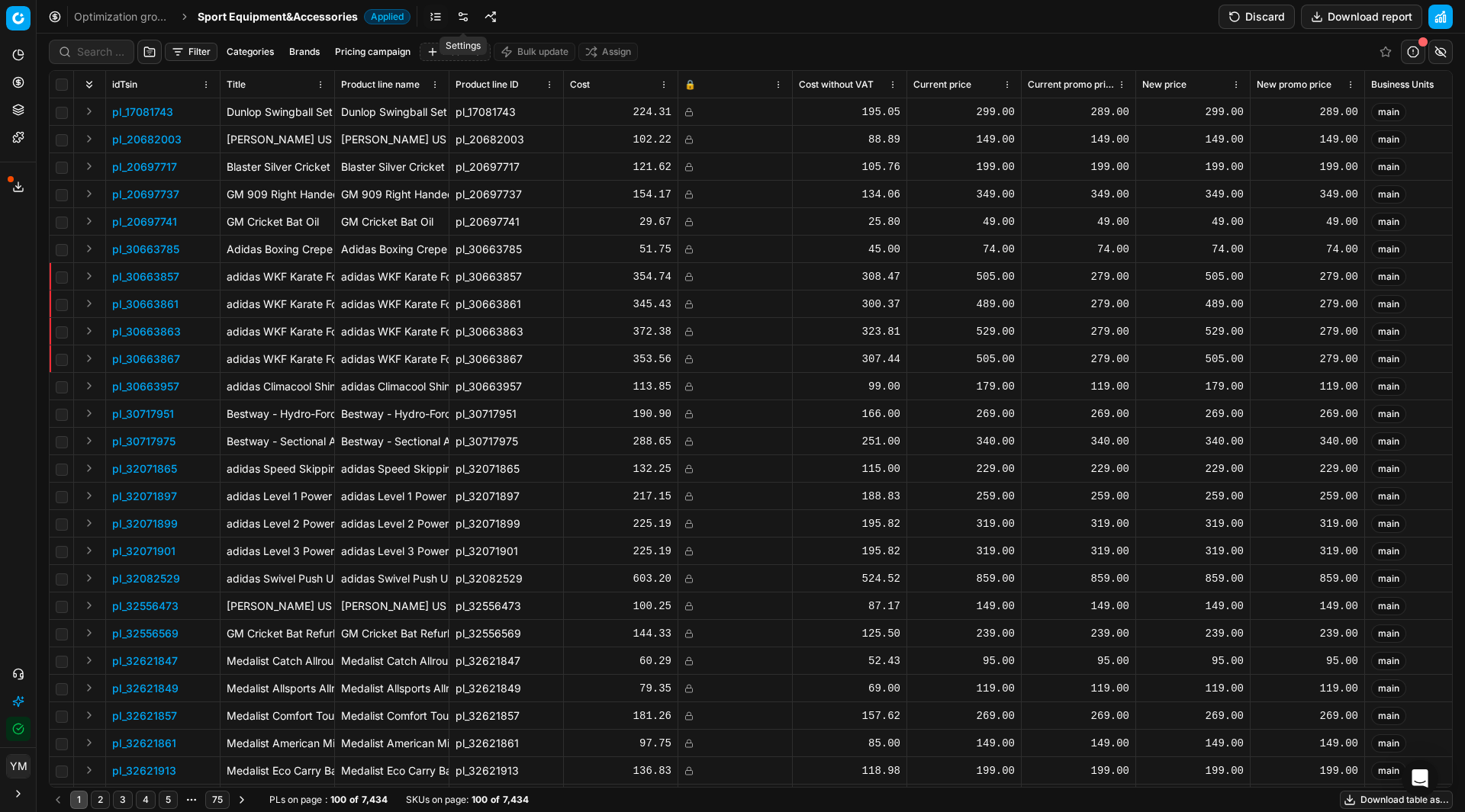 Image resolution: width=1465 pixels, height=812 pixels. What do you see at coordinates (534, 51) in the screenshot?
I see `button: Bulk update` at bounding box center [534, 51].